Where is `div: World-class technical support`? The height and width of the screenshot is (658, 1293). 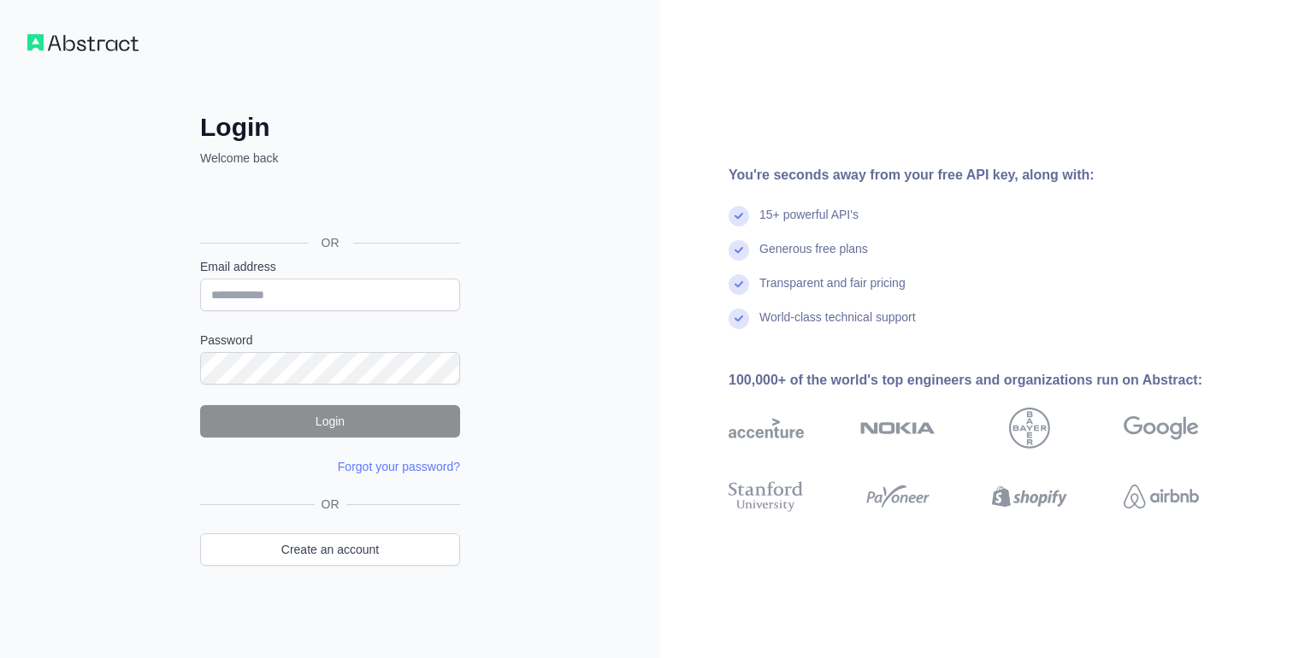
div: World-class technical support is located at coordinates (837, 326).